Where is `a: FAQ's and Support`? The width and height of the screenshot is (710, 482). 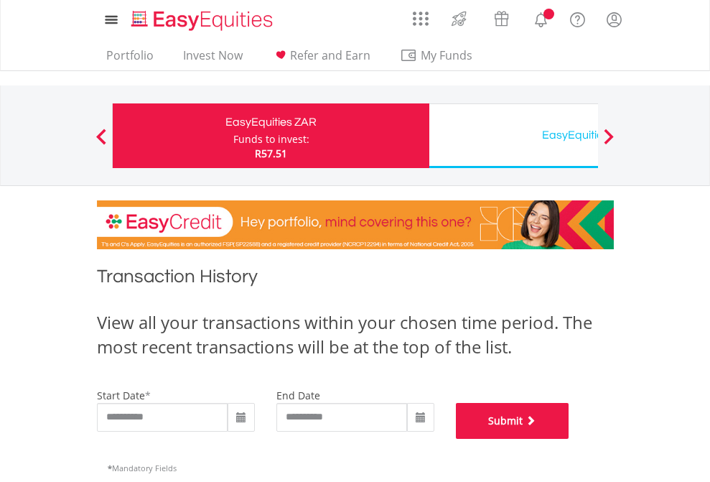 a: FAQ's and Support is located at coordinates (578, 18).